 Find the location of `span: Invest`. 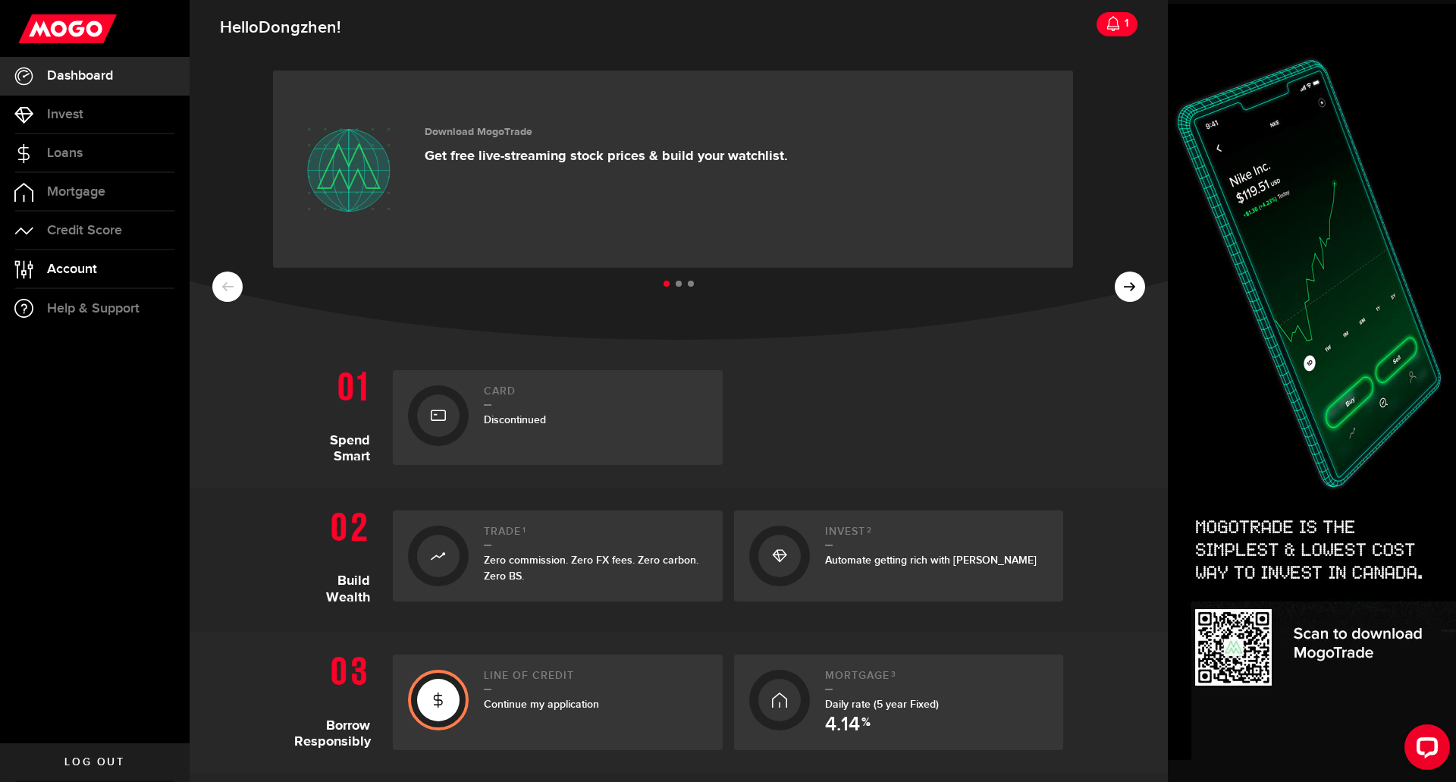

span: Invest is located at coordinates (65, 114).